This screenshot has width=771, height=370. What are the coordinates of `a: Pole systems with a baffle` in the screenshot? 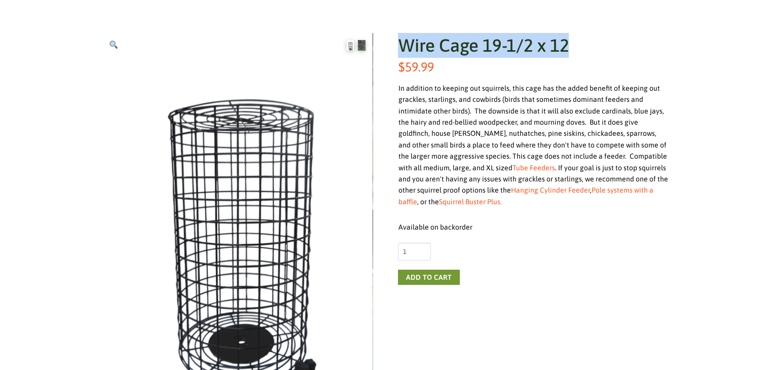 It's located at (525, 196).